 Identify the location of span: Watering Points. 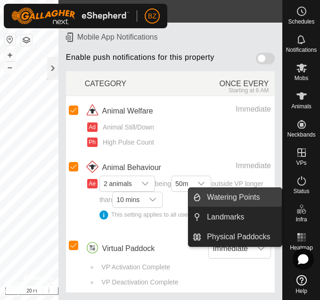
(233, 197).